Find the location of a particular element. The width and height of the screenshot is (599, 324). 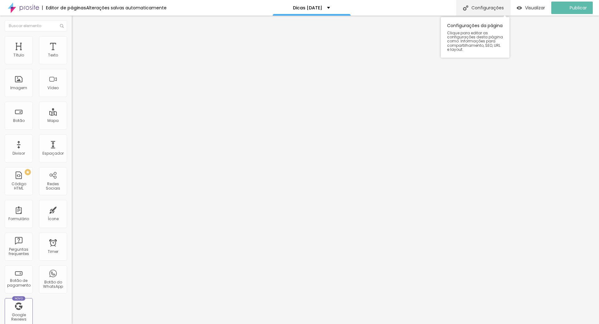

div: Editor de páginas is located at coordinates (64, 8).